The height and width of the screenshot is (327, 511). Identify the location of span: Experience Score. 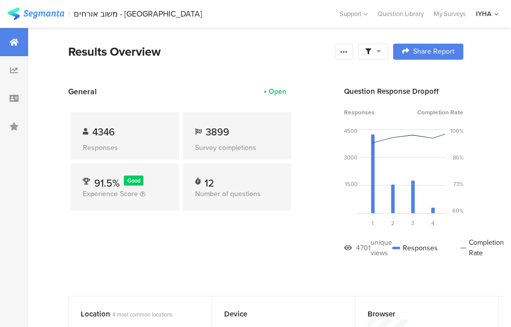
(110, 194).